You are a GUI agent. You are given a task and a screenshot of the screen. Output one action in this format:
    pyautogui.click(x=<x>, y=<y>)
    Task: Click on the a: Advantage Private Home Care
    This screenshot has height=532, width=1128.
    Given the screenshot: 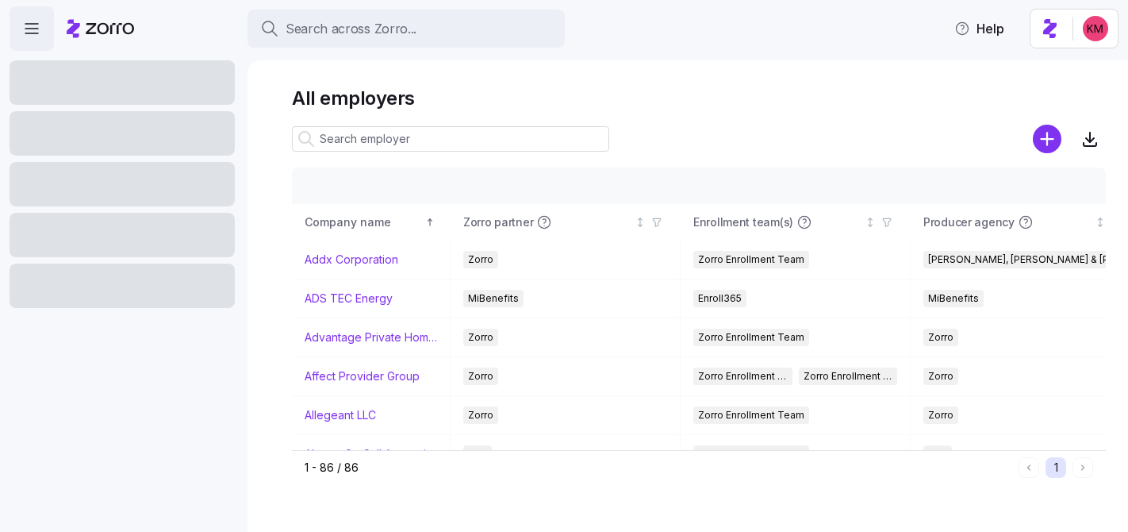 What is the action you would take?
    pyautogui.click(x=371, y=337)
    